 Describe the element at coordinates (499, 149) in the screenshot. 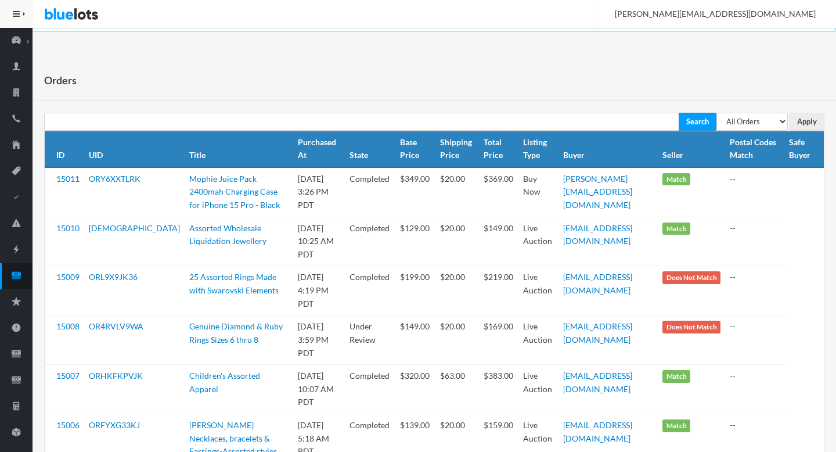

I see `th: Total Price` at that location.